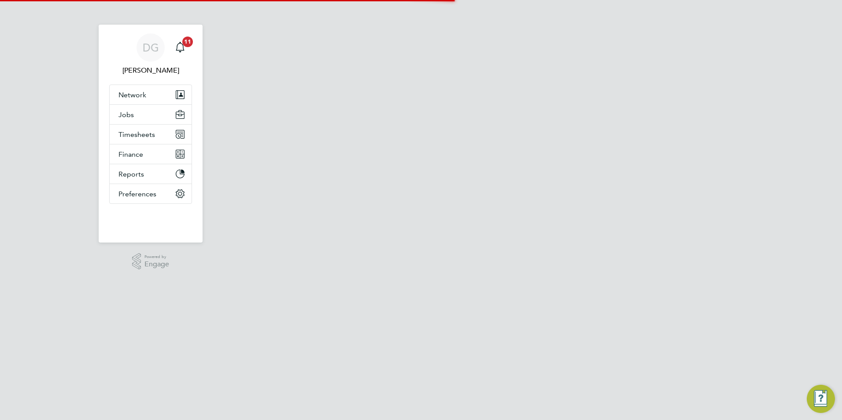 This screenshot has width=842, height=420. What do you see at coordinates (157, 257) in the screenshot?
I see `span: Powered by` at bounding box center [157, 257].